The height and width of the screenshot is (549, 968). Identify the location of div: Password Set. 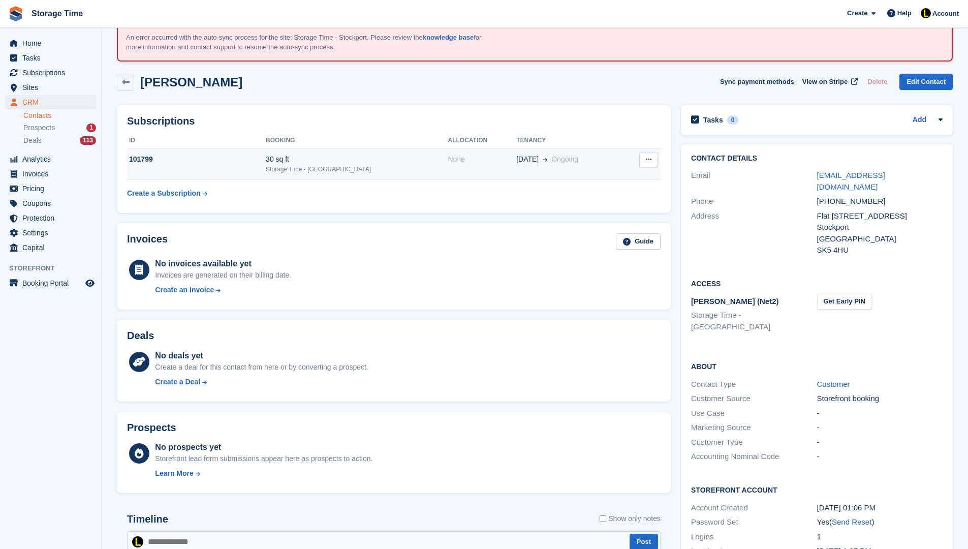
(753, 522).